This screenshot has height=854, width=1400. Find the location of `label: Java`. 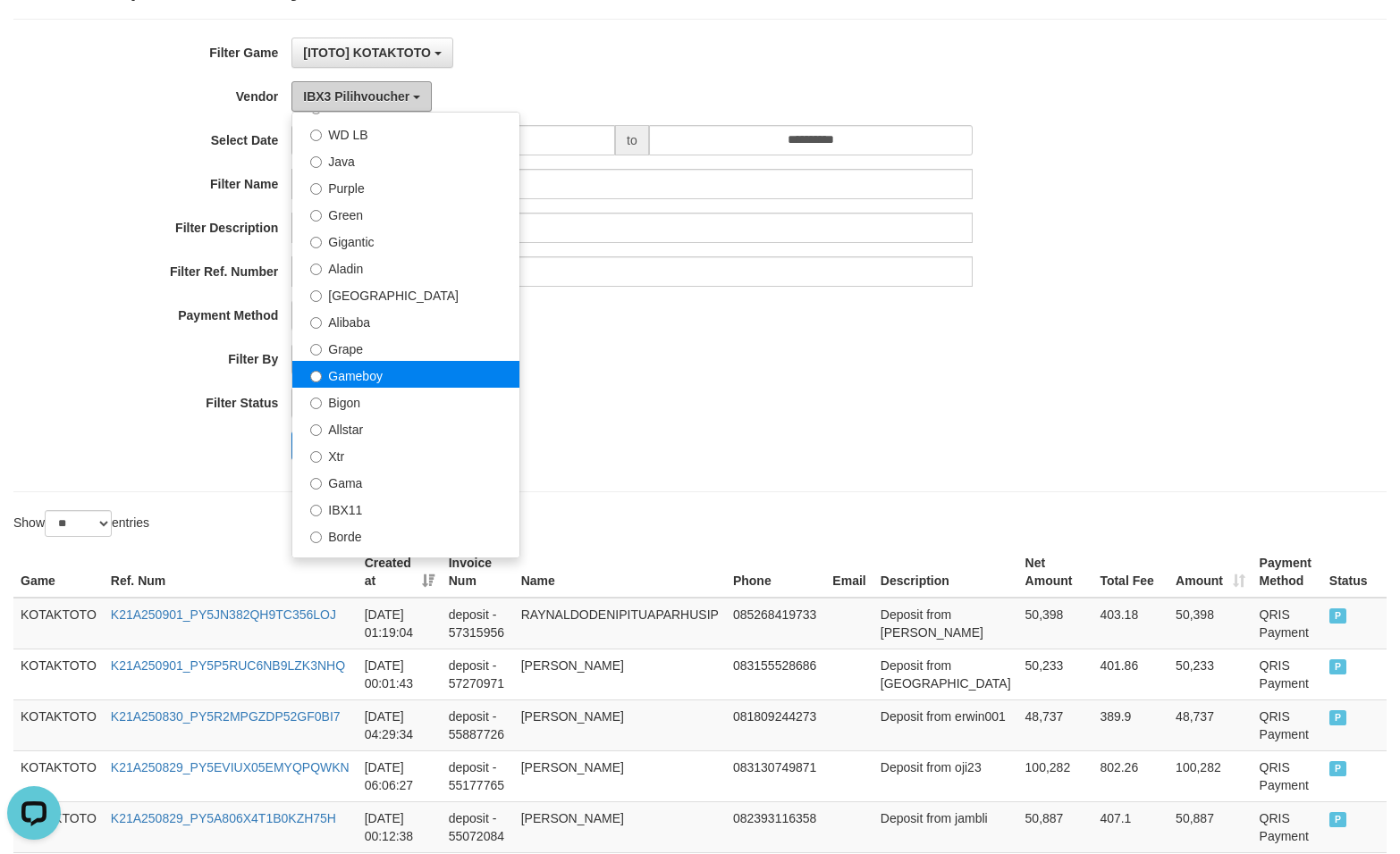

label: Java is located at coordinates (406, 160).